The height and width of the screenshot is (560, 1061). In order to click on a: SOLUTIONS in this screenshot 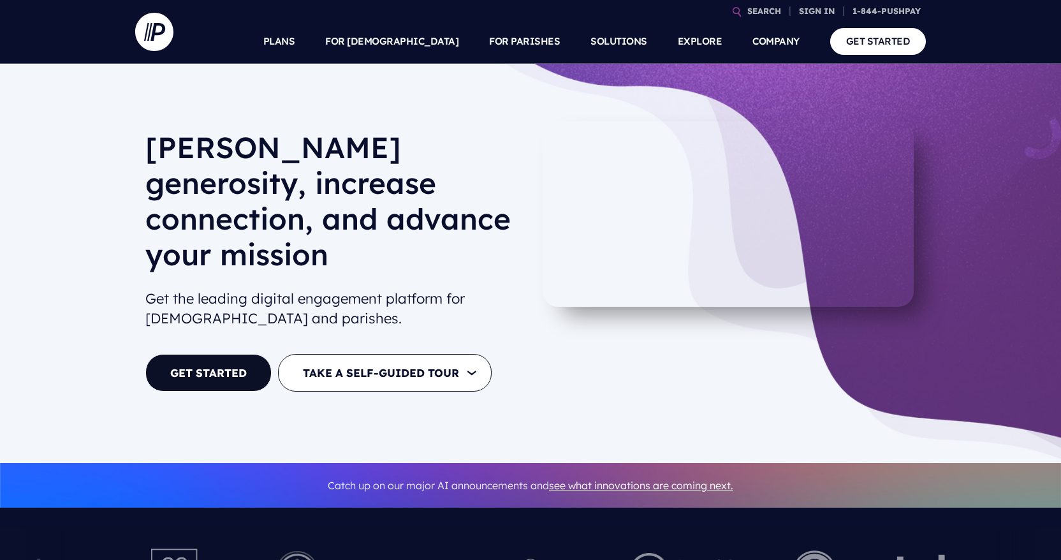, I will do `click(619, 41)`.